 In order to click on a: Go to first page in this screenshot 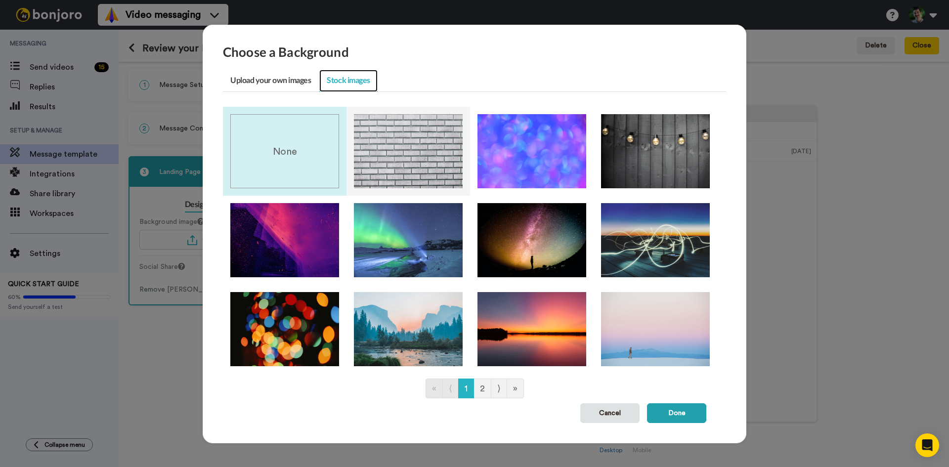, I will do `click(434, 388)`.